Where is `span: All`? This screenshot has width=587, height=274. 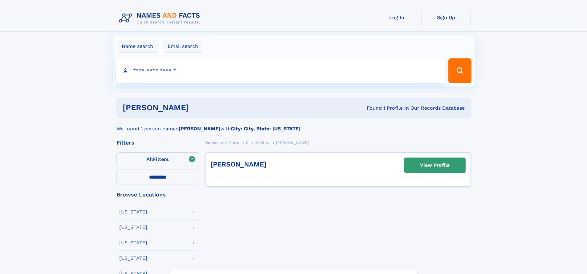 span: All is located at coordinates (150, 159).